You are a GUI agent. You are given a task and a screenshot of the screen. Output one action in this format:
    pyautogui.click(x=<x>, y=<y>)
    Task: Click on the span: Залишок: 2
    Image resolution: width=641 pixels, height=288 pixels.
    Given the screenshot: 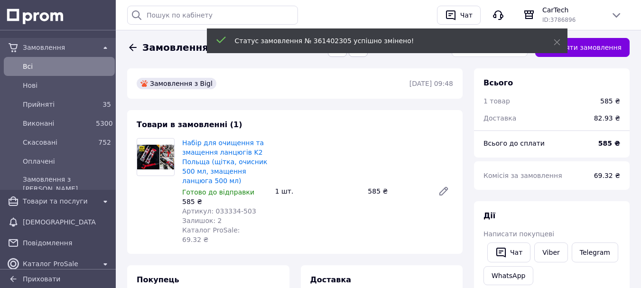 What is the action you would take?
    pyautogui.click(x=202, y=221)
    